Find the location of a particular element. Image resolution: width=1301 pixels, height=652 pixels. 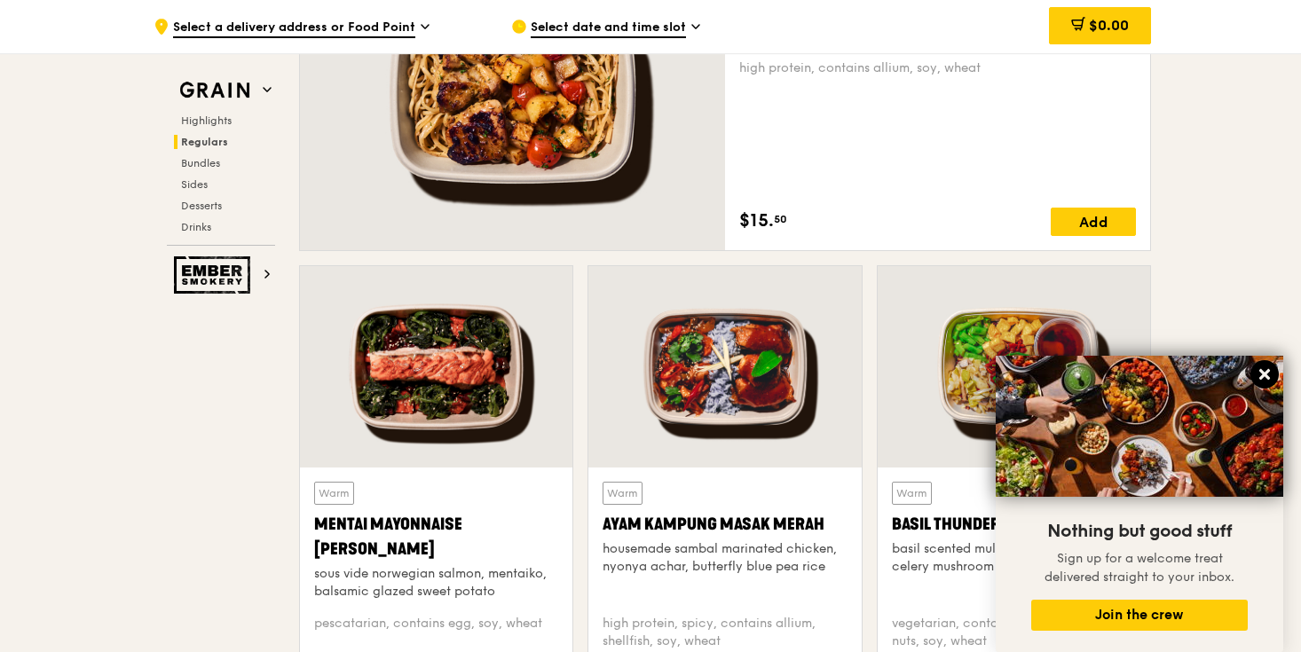

span: Sign up for a welcome treat delivered straight to your inbox. is located at coordinates (1140, 568).